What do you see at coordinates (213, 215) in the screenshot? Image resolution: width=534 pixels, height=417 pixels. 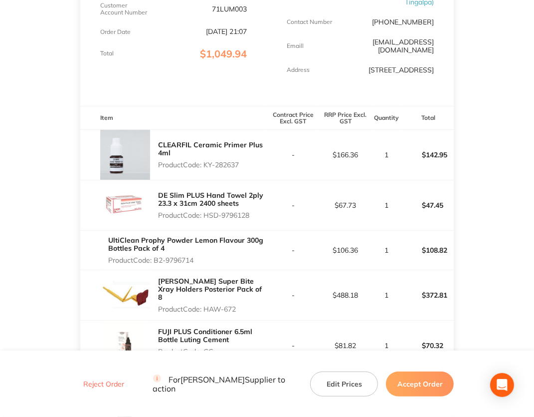 I see `p: Product Code: HSD-9796128` at bounding box center [213, 215].